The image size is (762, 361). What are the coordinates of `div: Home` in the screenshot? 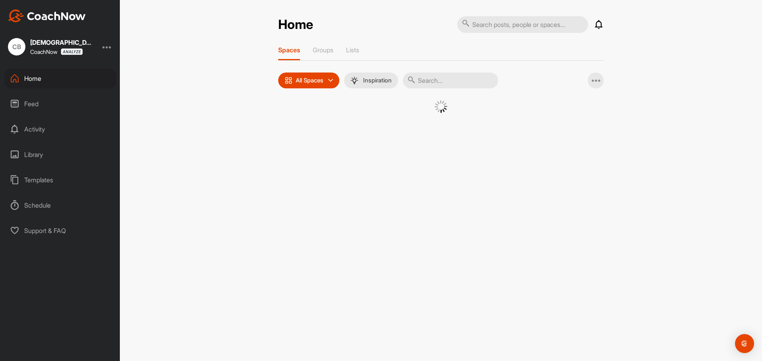 It's located at (60, 79).